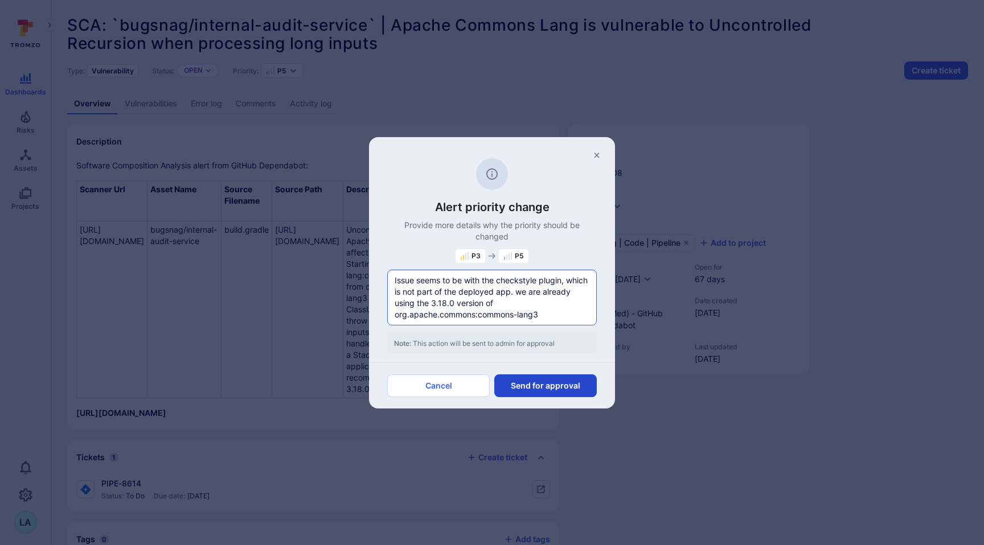  What do you see at coordinates (476, 256) in the screenshot?
I see `span: P3` at bounding box center [476, 256].